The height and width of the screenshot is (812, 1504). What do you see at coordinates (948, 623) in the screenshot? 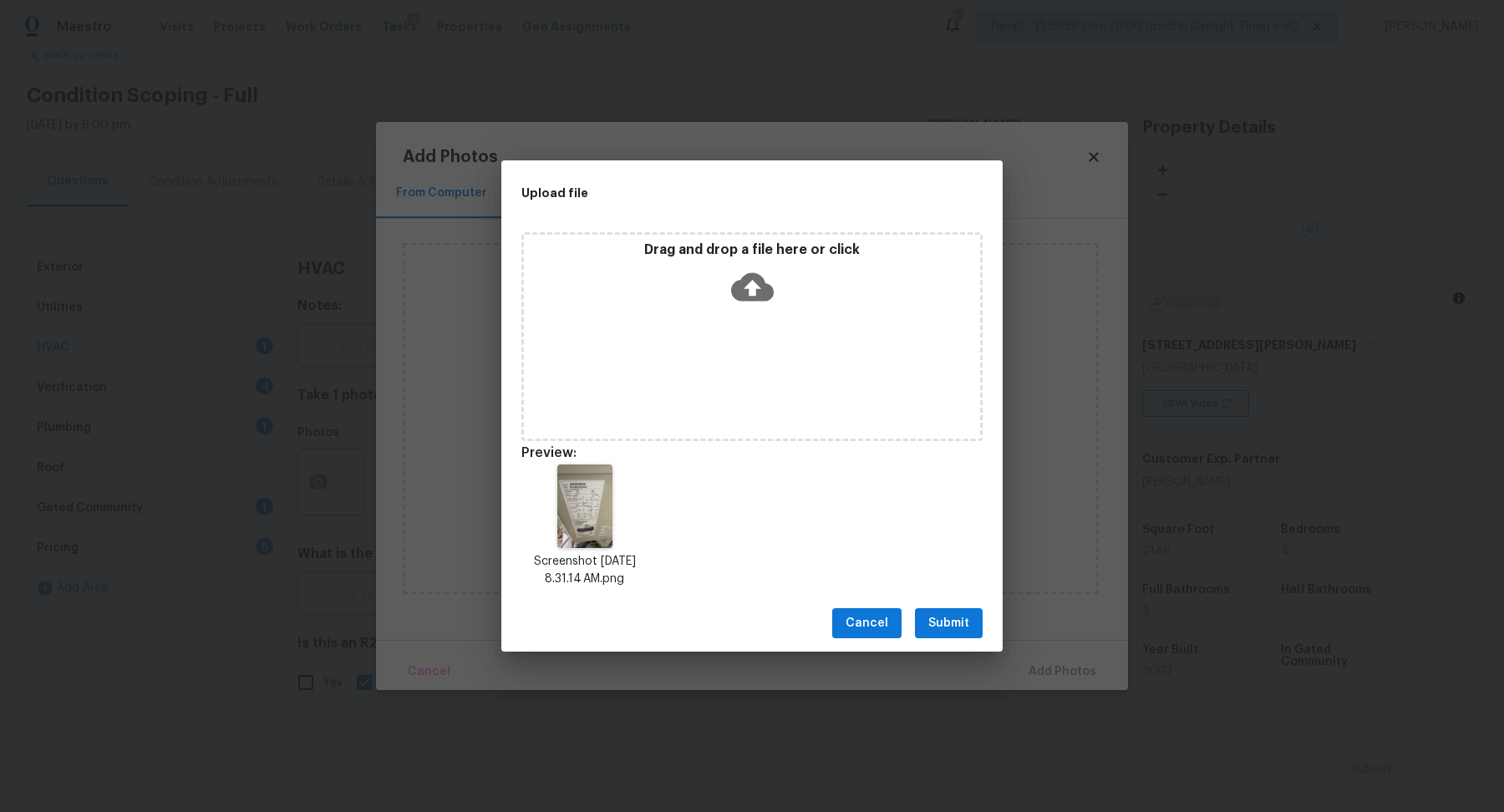
I see `span: Submit` at bounding box center [948, 623].